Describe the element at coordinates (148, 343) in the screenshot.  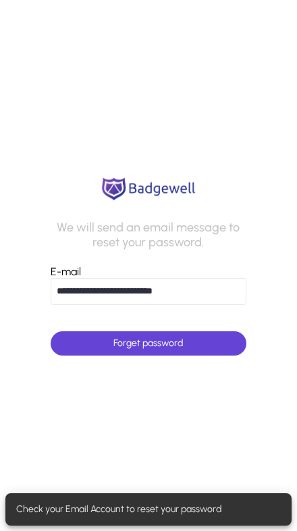
I see `button: Forget password` at that location.